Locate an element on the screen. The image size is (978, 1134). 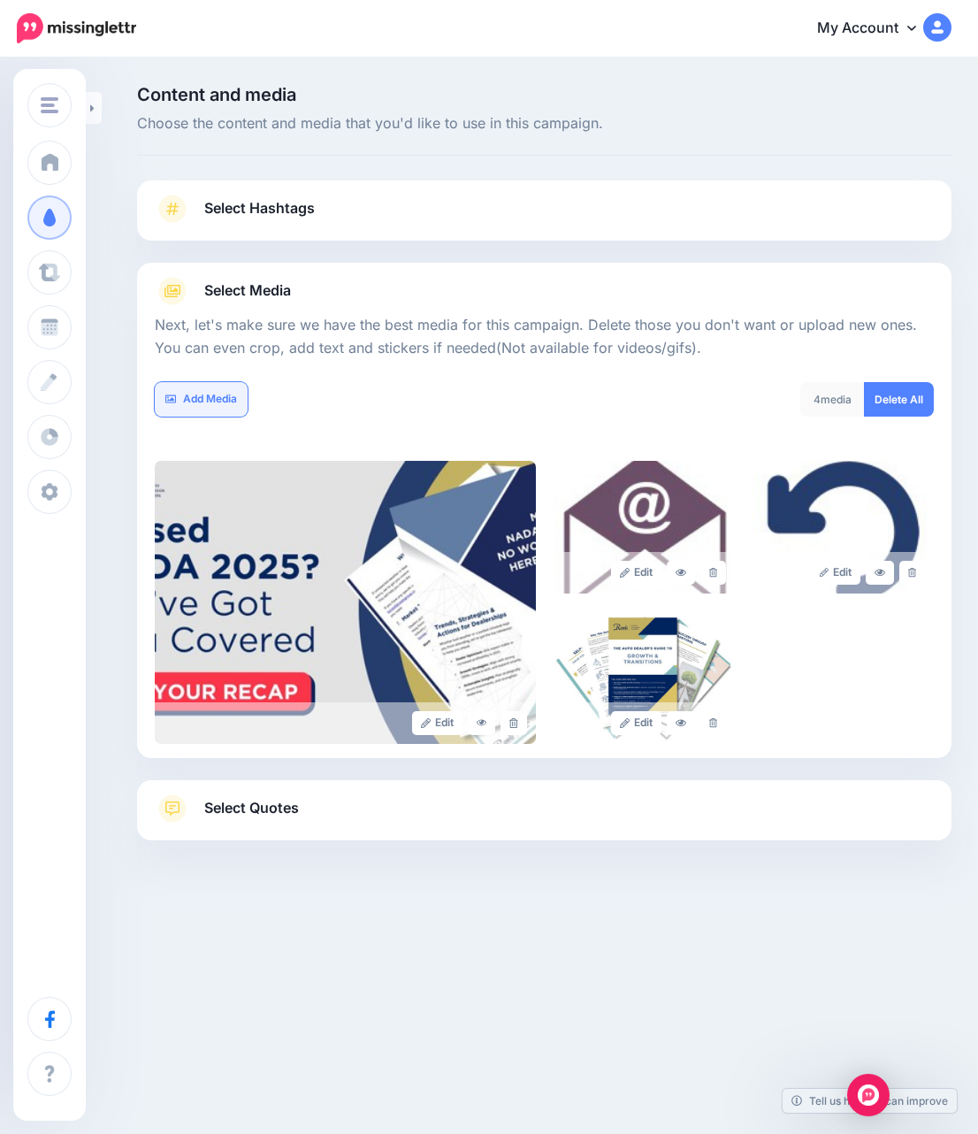
img: 1c18fa14630370c68b5c8c9be10a2282_large.jpg is located at coordinates (843, 527).